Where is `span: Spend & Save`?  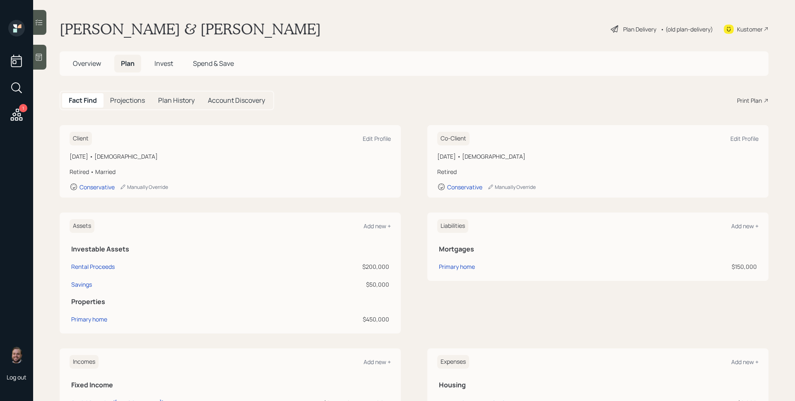
span: Spend & Save is located at coordinates (213, 63).